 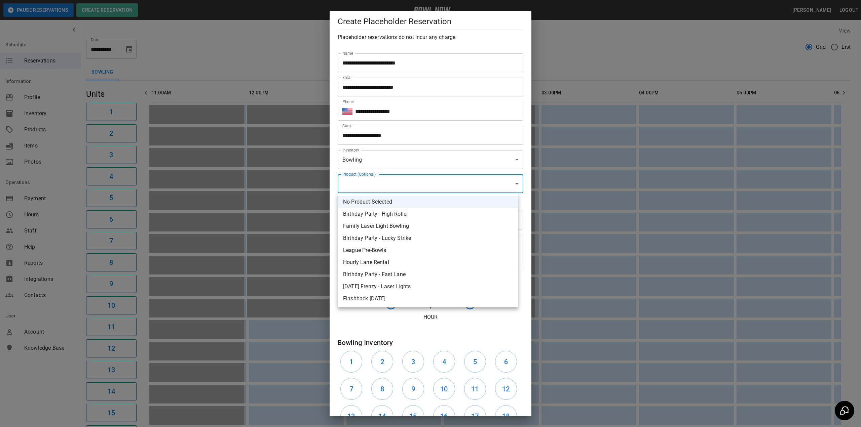 What do you see at coordinates (428, 263) in the screenshot?
I see `li: Hourly Lane Rental` at bounding box center [428, 263].